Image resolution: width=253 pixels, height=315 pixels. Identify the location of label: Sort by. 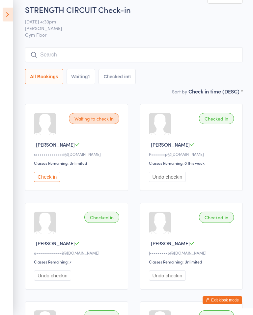
(180, 91).